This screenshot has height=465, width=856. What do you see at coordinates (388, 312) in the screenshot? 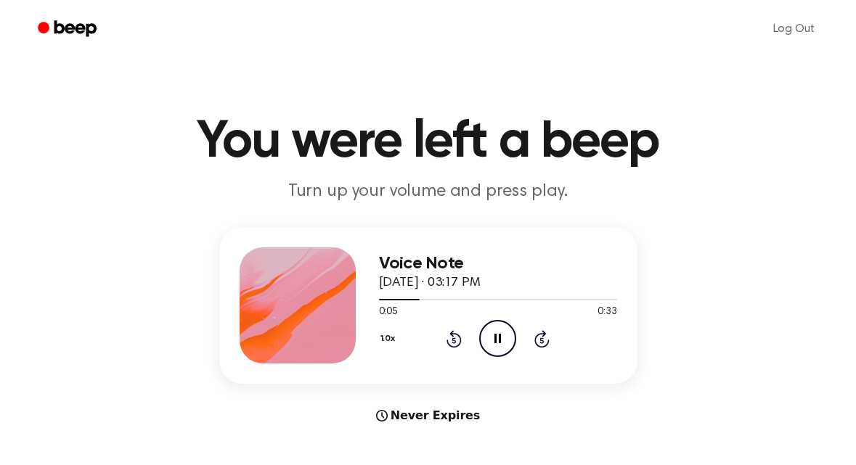
I see `span: 0:05` at bounding box center [388, 312].